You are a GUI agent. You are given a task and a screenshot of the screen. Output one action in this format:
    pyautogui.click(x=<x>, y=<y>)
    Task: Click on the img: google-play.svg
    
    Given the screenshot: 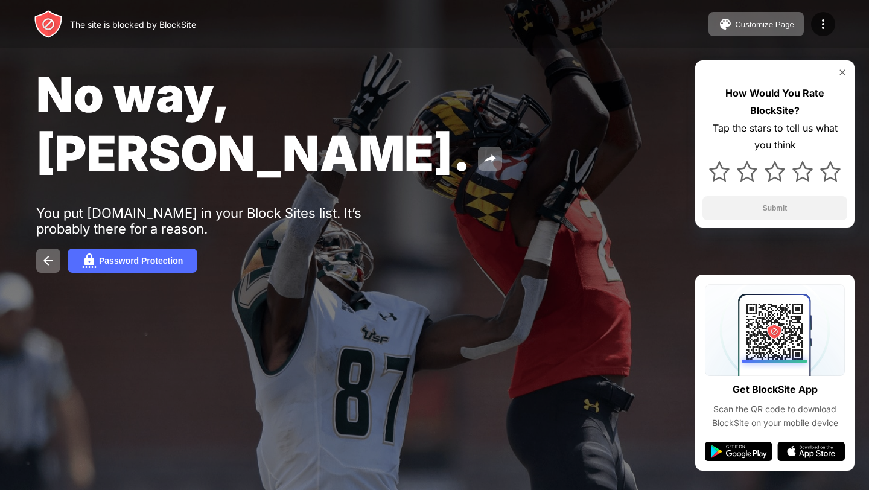 What is the action you would take?
    pyautogui.click(x=738, y=451)
    